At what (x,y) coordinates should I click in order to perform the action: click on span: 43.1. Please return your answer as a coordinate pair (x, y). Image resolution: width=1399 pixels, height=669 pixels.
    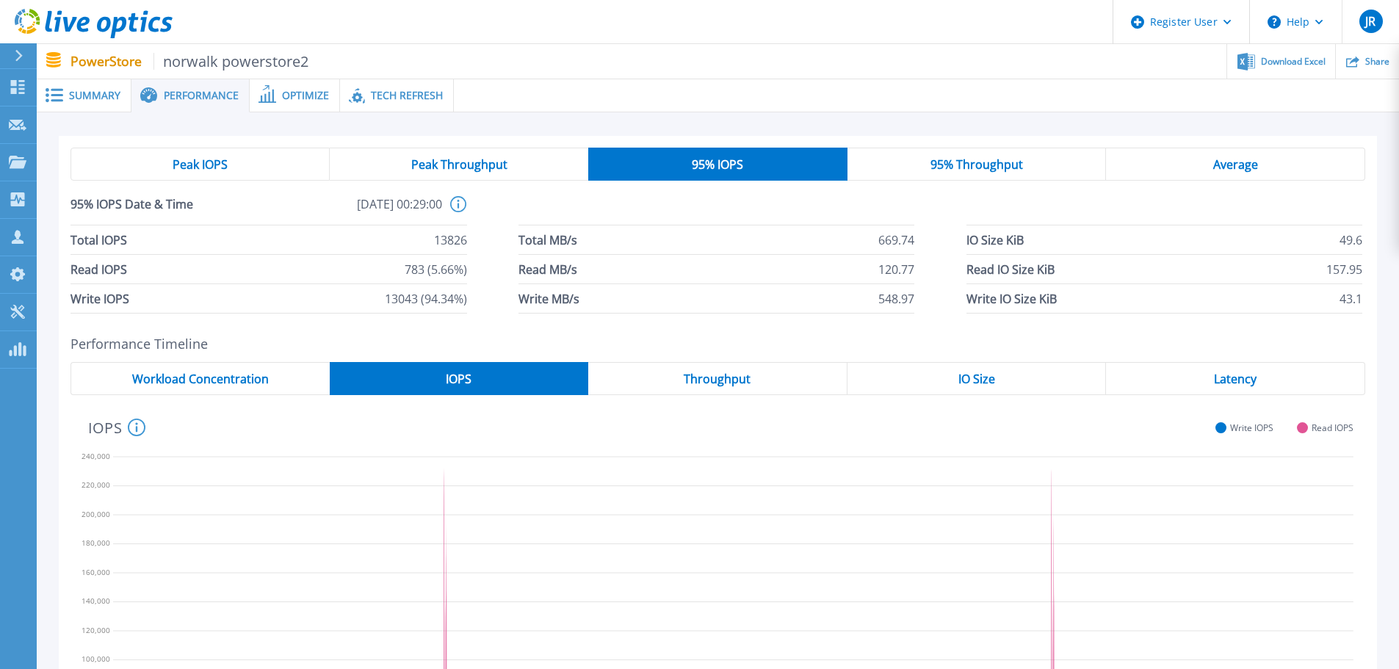
    Looking at the image, I should click on (1351, 298).